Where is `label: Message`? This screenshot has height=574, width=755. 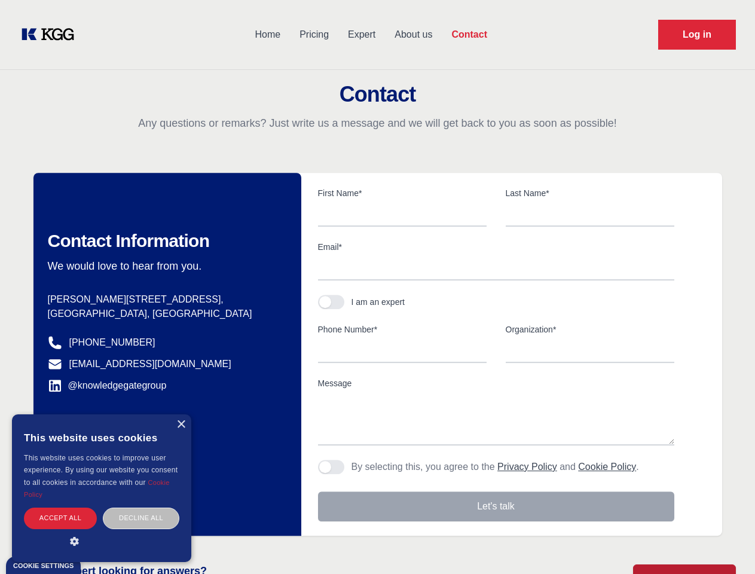
label: Message is located at coordinates (496, 383).